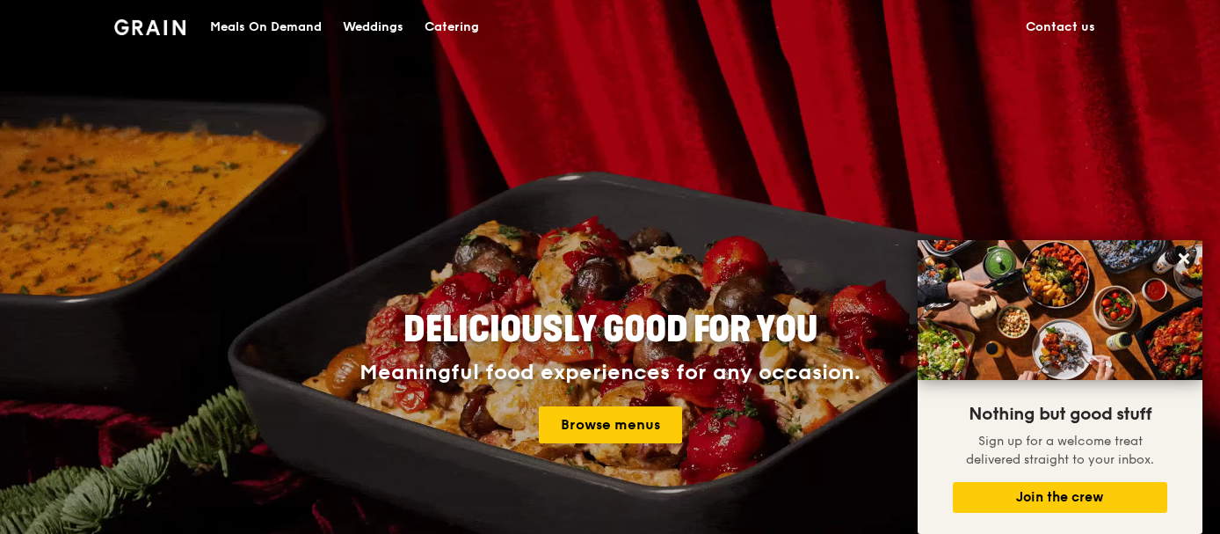 The width and height of the screenshot is (1220, 534). Describe the element at coordinates (1060, 497) in the screenshot. I see `button: Join the crew` at that location.